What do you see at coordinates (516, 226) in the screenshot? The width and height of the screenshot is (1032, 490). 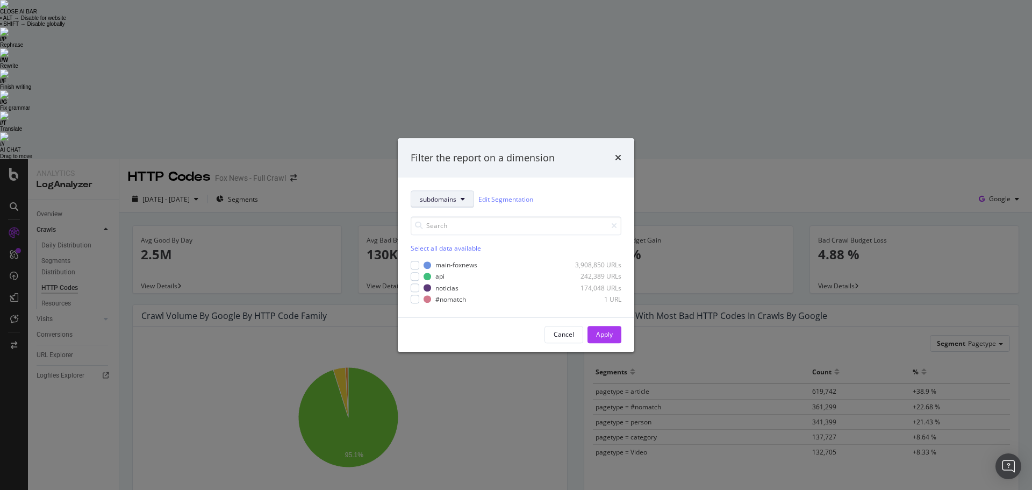 I see `input: Search` at bounding box center [516, 226].